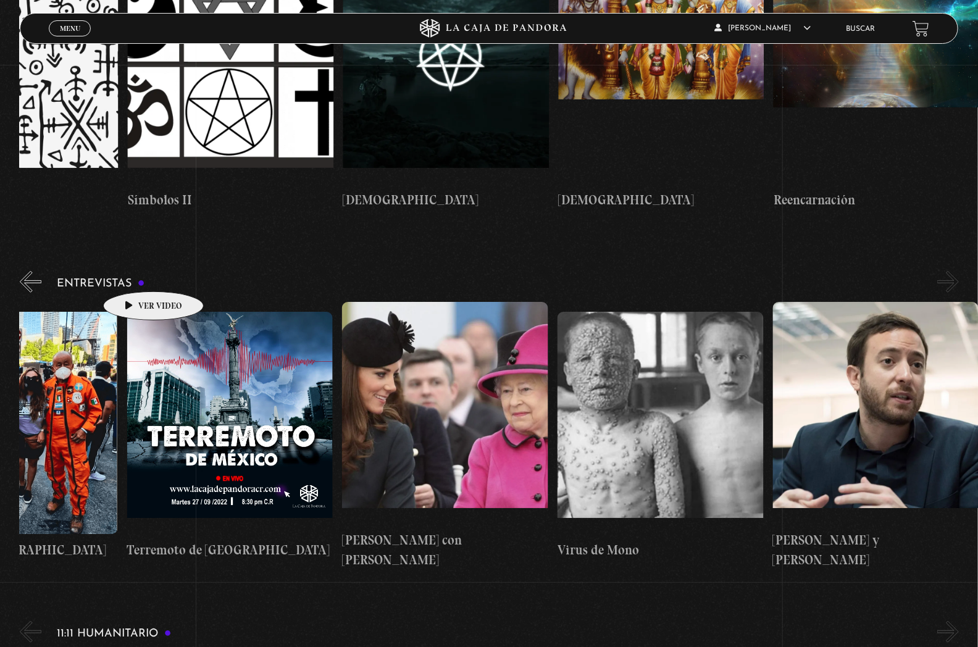 This screenshot has width=978, height=647. What do you see at coordinates (70, 40) in the screenshot?
I see `span: Cerrar` at bounding box center [70, 40].